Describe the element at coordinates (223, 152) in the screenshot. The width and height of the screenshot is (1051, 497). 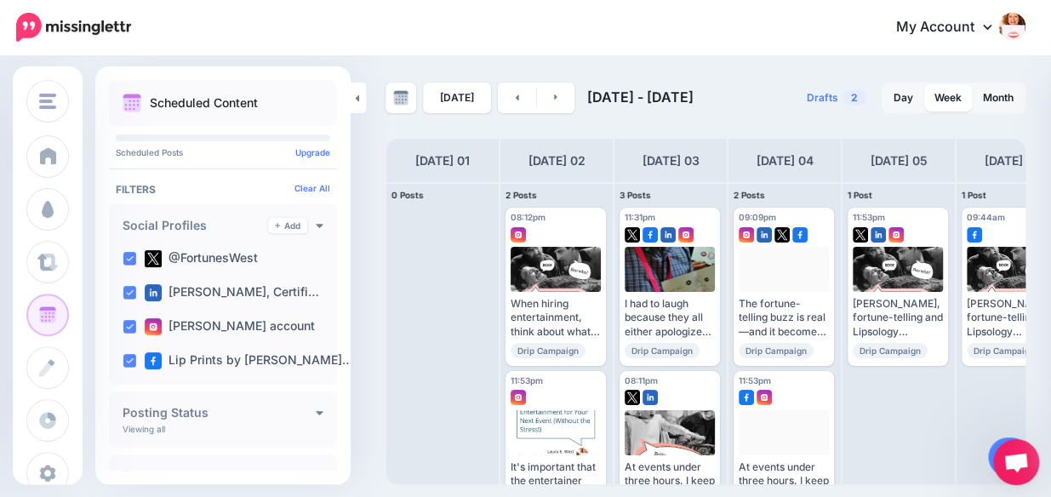
I see `p: Scheduled Posts` at that location.